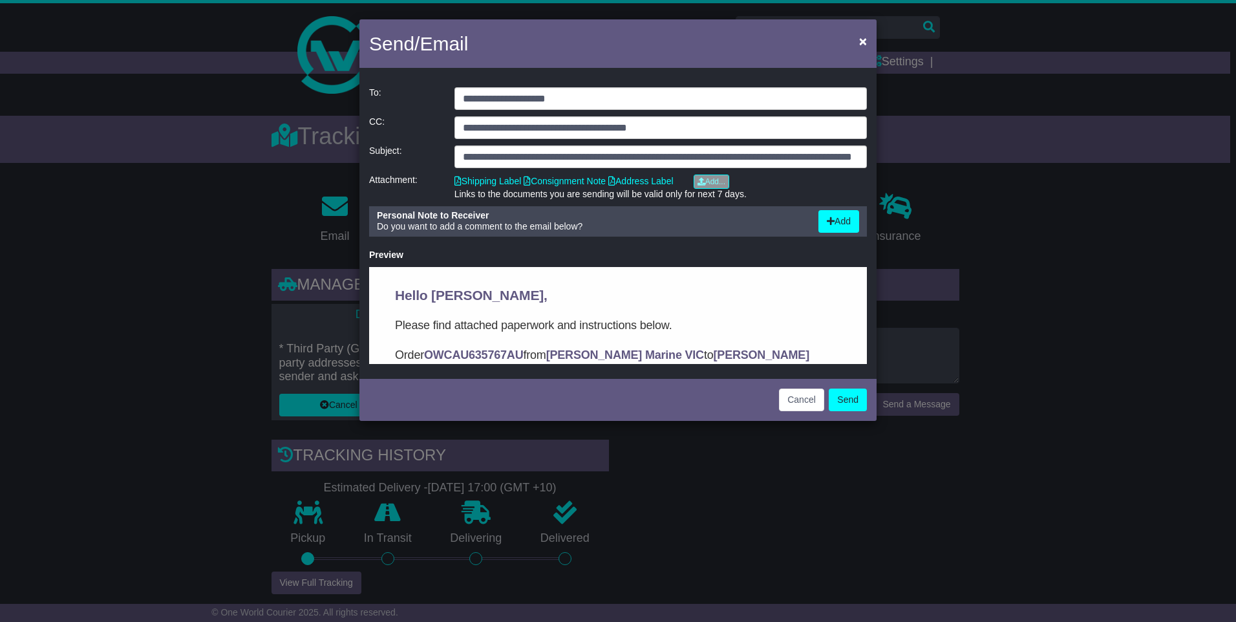  Describe the element at coordinates (660, 194) in the screenshot. I see `div: Links to the documents you are sending will be valid only for next 7 days.` at that location.